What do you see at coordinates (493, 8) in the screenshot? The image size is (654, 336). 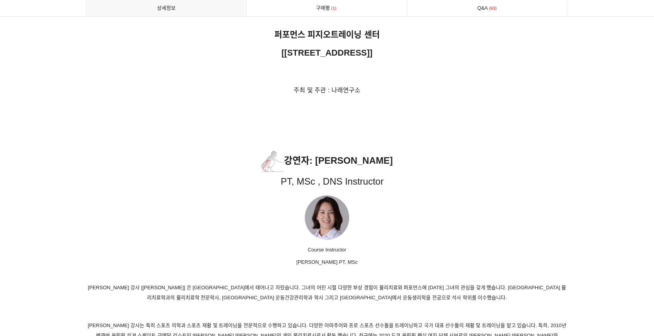 I see `span: 63` at bounding box center [493, 8].